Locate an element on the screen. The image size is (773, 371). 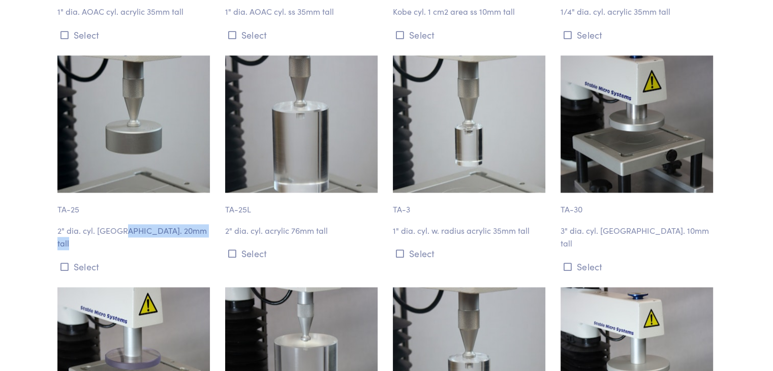
p: 2" dia. cyl. acrylic 76mm tall is located at coordinates (303, 231).